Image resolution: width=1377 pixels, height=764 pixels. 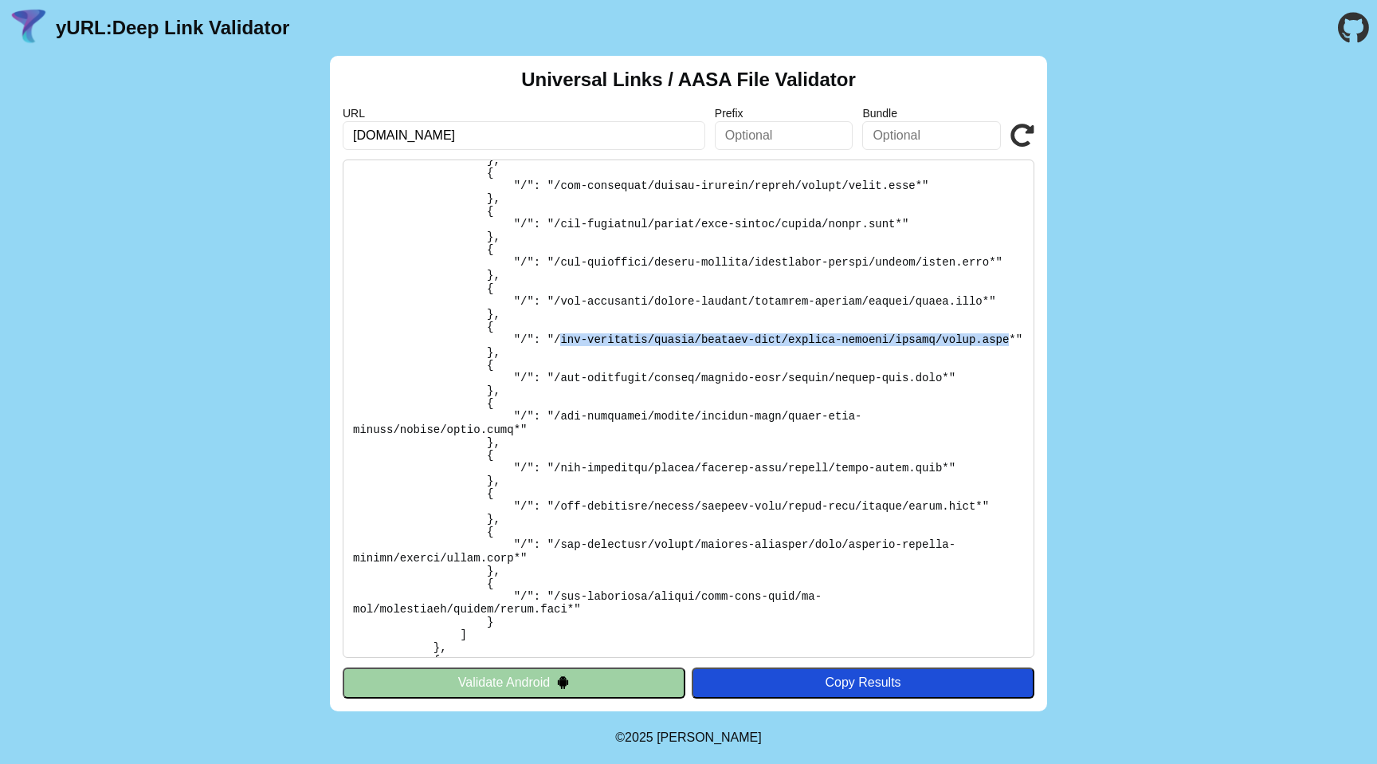 What do you see at coordinates (514, 682) in the screenshot?
I see `button: Validate Android` at bounding box center [514, 682].